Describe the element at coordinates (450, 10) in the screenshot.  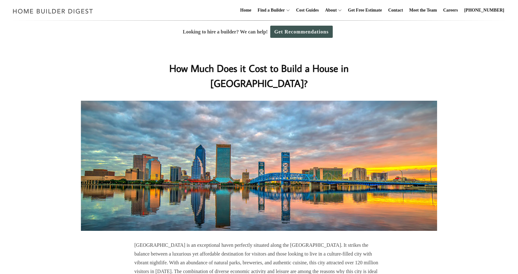
I see `a: Careers` at that location.